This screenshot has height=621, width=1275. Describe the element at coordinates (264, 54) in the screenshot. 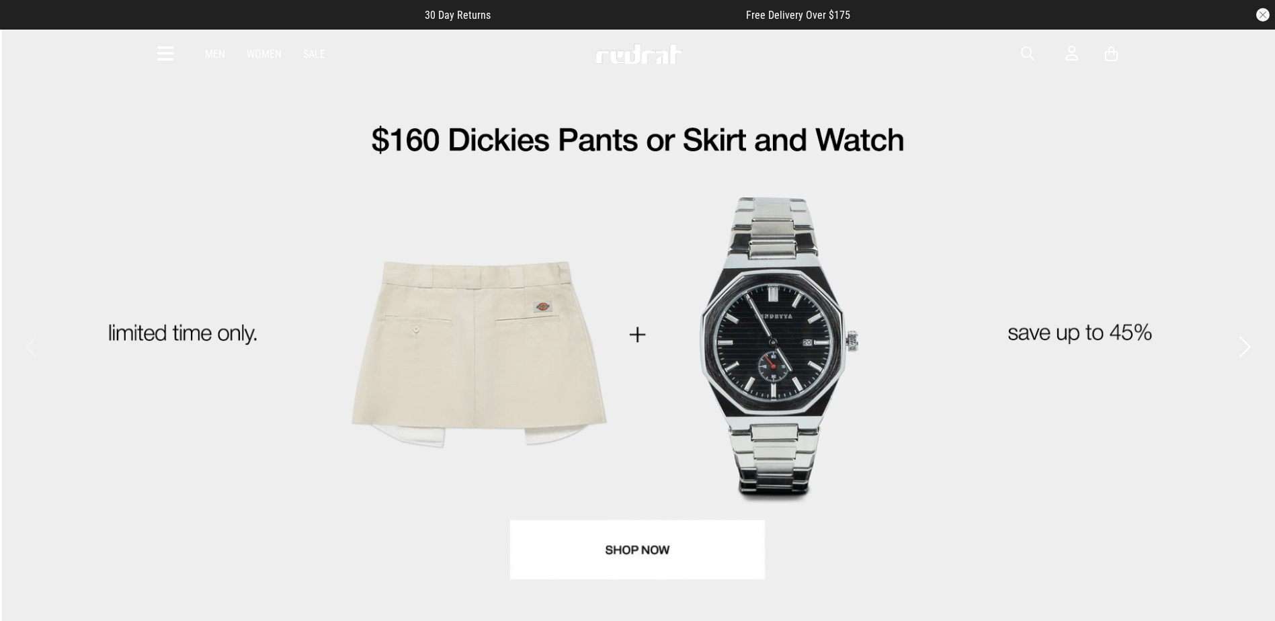

I see `a: Women` at that location.